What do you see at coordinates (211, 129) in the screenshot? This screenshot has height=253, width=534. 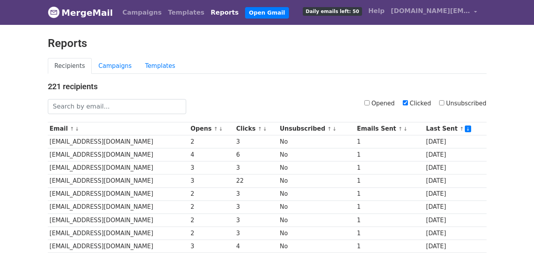 I see `th: Opens` at bounding box center [211, 129].